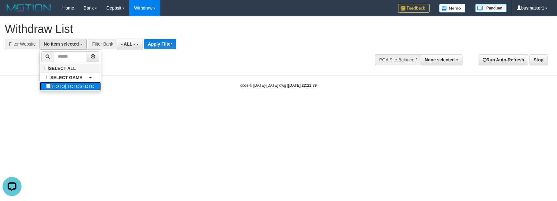 Image resolution: width=557 pixels, height=201 pixels. What do you see at coordinates (414, 8) in the screenshot?
I see `img: Feedback.jpg` at bounding box center [414, 8].